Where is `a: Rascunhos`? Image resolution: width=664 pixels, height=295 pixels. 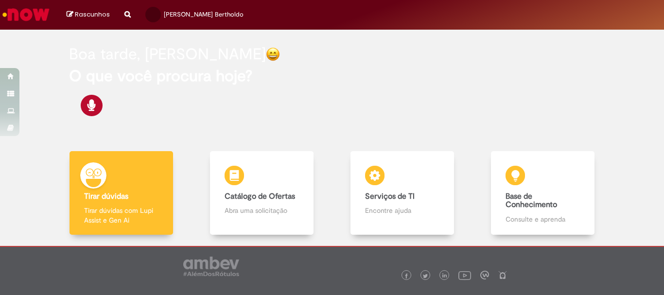
a: Rascunhos is located at coordinates (88, 15).